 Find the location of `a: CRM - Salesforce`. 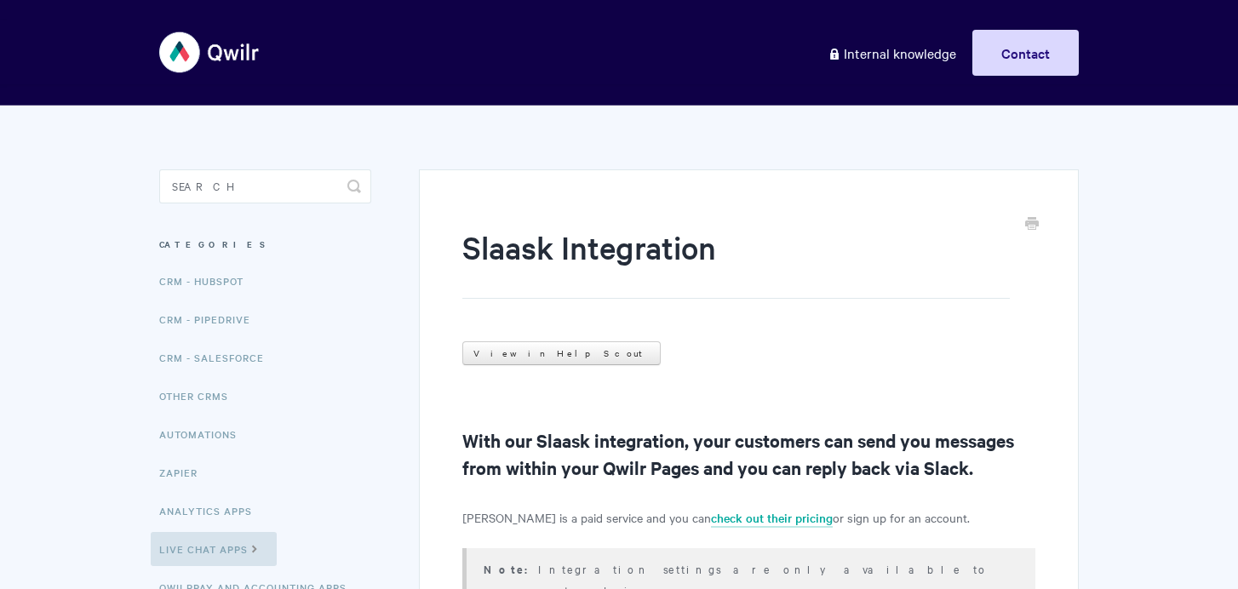

a: CRM - Salesforce is located at coordinates (218, 358).